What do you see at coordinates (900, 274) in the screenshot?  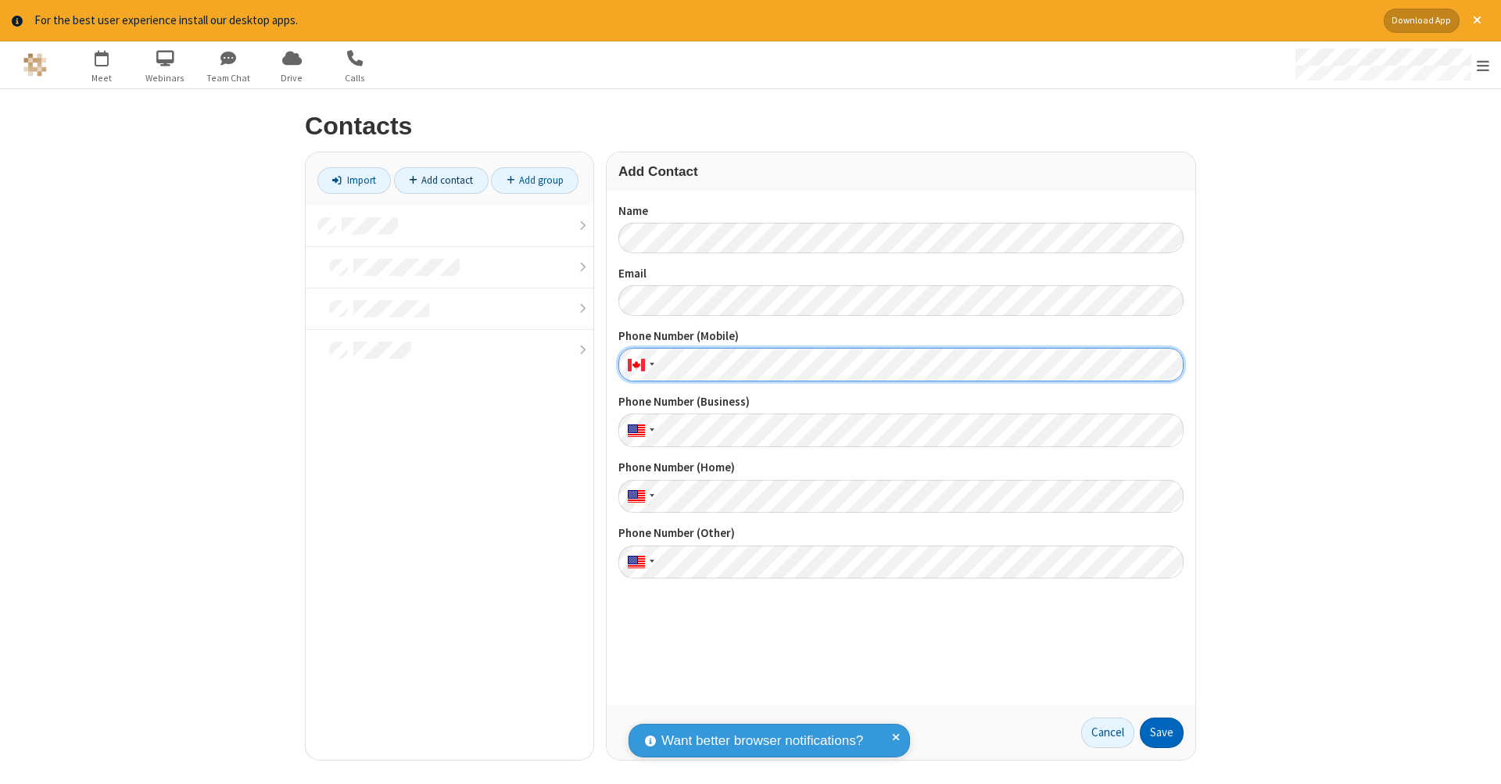 I see `label: Email` at bounding box center [900, 274].